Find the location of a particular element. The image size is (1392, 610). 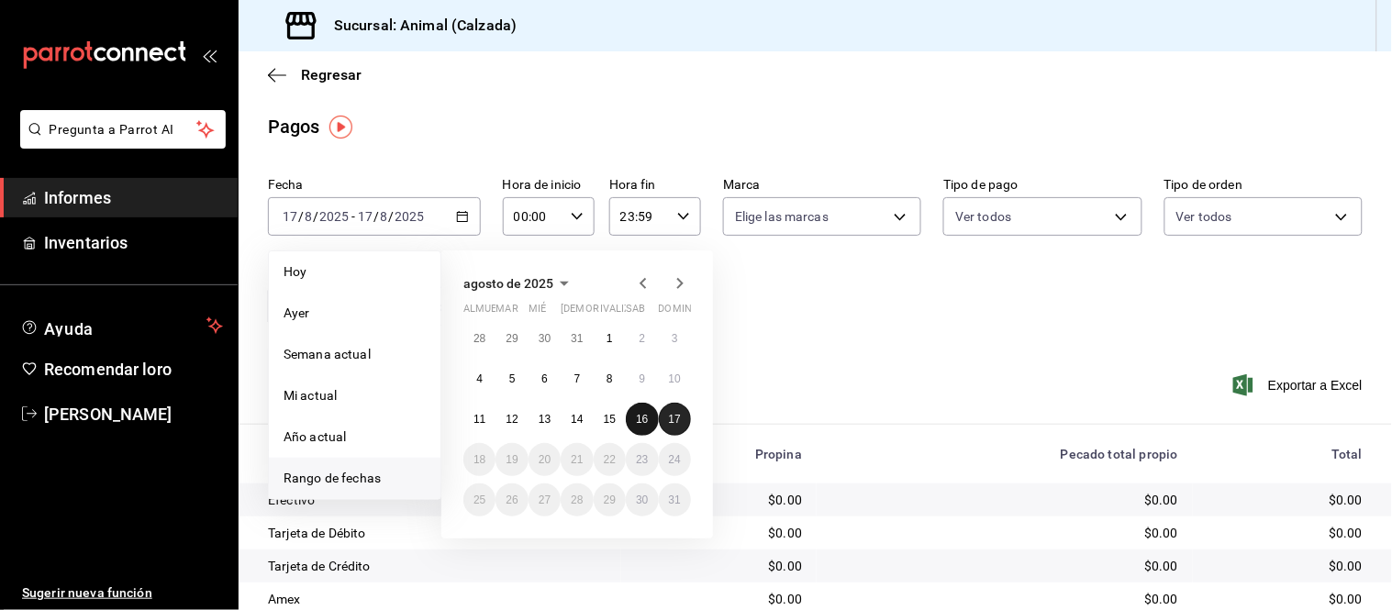

a: Pregunta a Parrot AI is located at coordinates (119, 142).